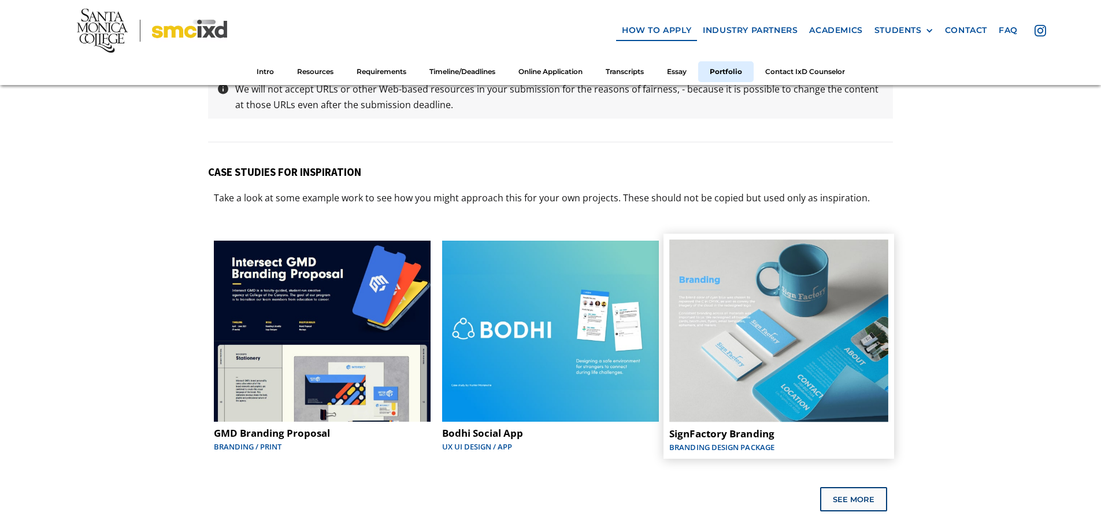  Describe the element at coordinates (779, 346) in the screenshot. I see `a: SignFactory BrandingBranding Design Package` at that location.